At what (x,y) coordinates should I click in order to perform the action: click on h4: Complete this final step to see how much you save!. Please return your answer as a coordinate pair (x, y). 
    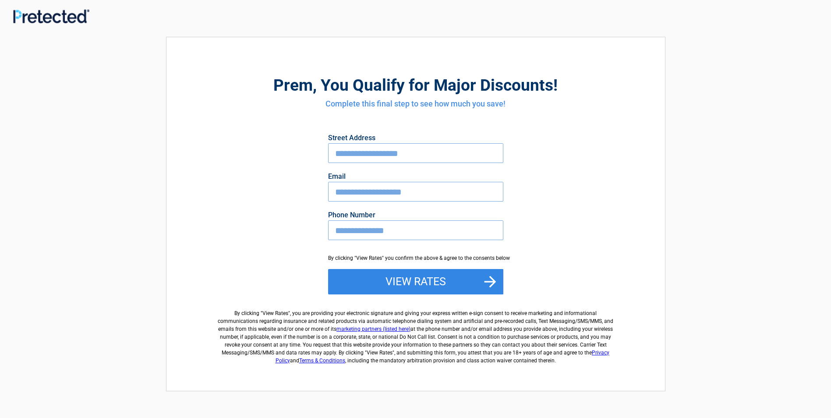
    Looking at the image, I should click on (416, 104).